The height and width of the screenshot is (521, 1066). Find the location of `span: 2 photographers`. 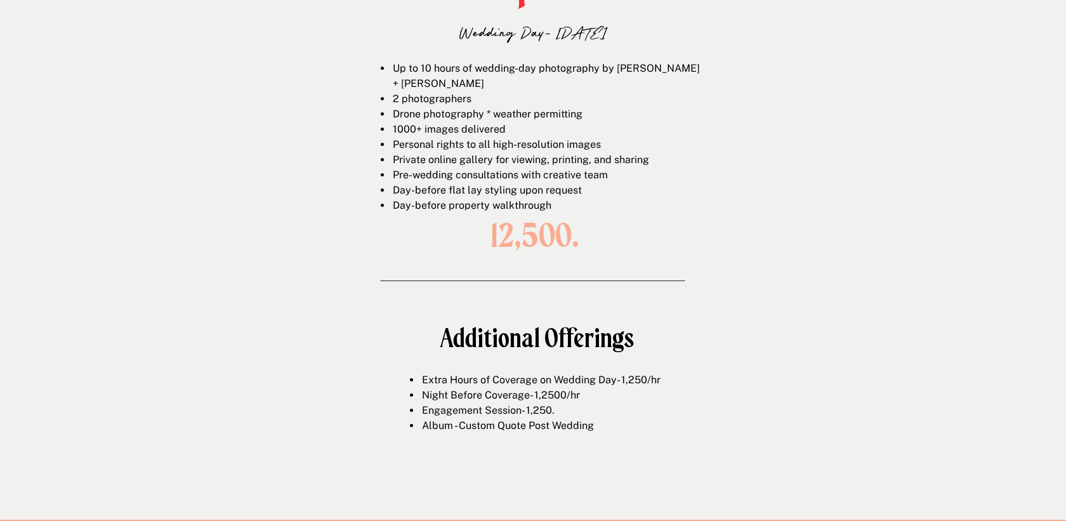

span: 2 photographers is located at coordinates (432, 98).